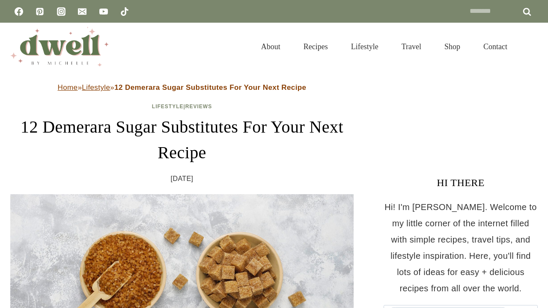 Image resolution: width=548 pixels, height=308 pixels. What do you see at coordinates (198, 107) in the screenshot?
I see `a: Reviews` at bounding box center [198, 107].